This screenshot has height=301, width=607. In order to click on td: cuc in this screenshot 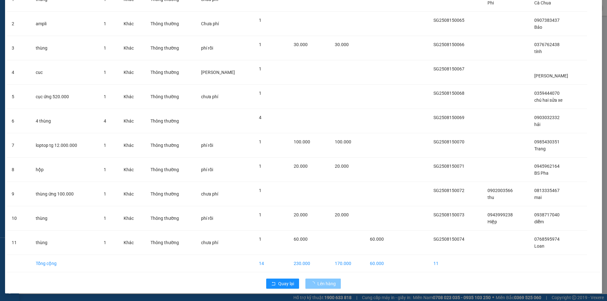, I will do `click(64, 72)`.